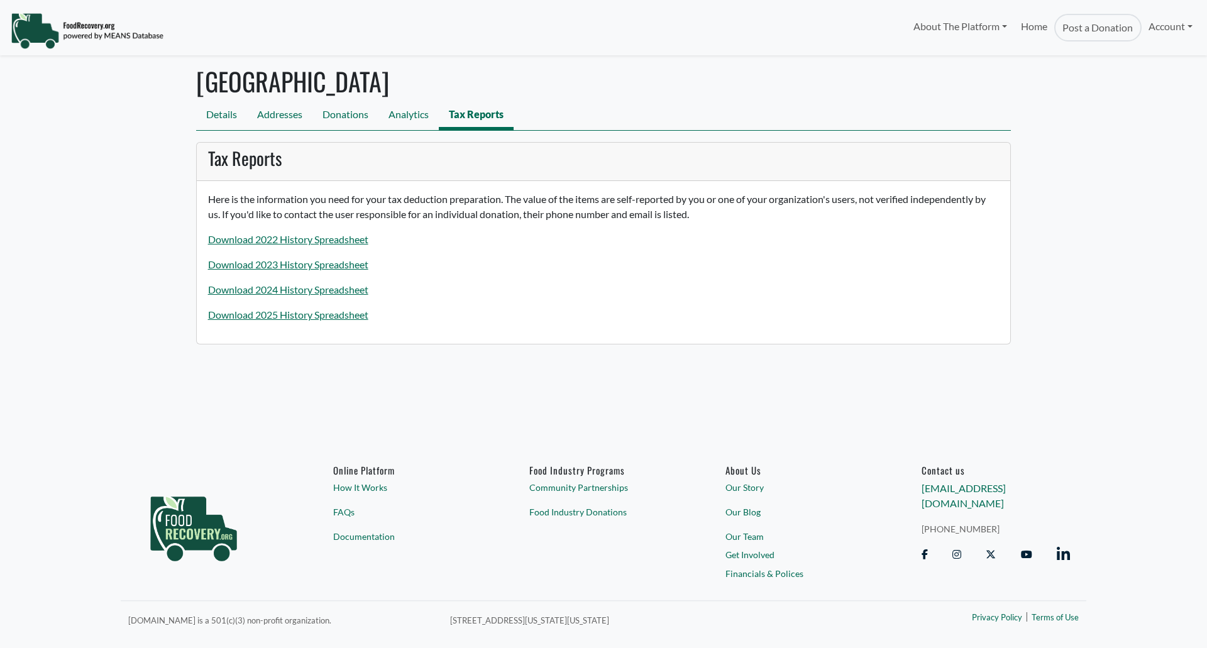 This screenshot has height=648, width=1207. What do you see at coordinates (288, 314) in the screenshot?
I see `a: Download 2025 History Spreadsheet` at bounding box center [288, 314].